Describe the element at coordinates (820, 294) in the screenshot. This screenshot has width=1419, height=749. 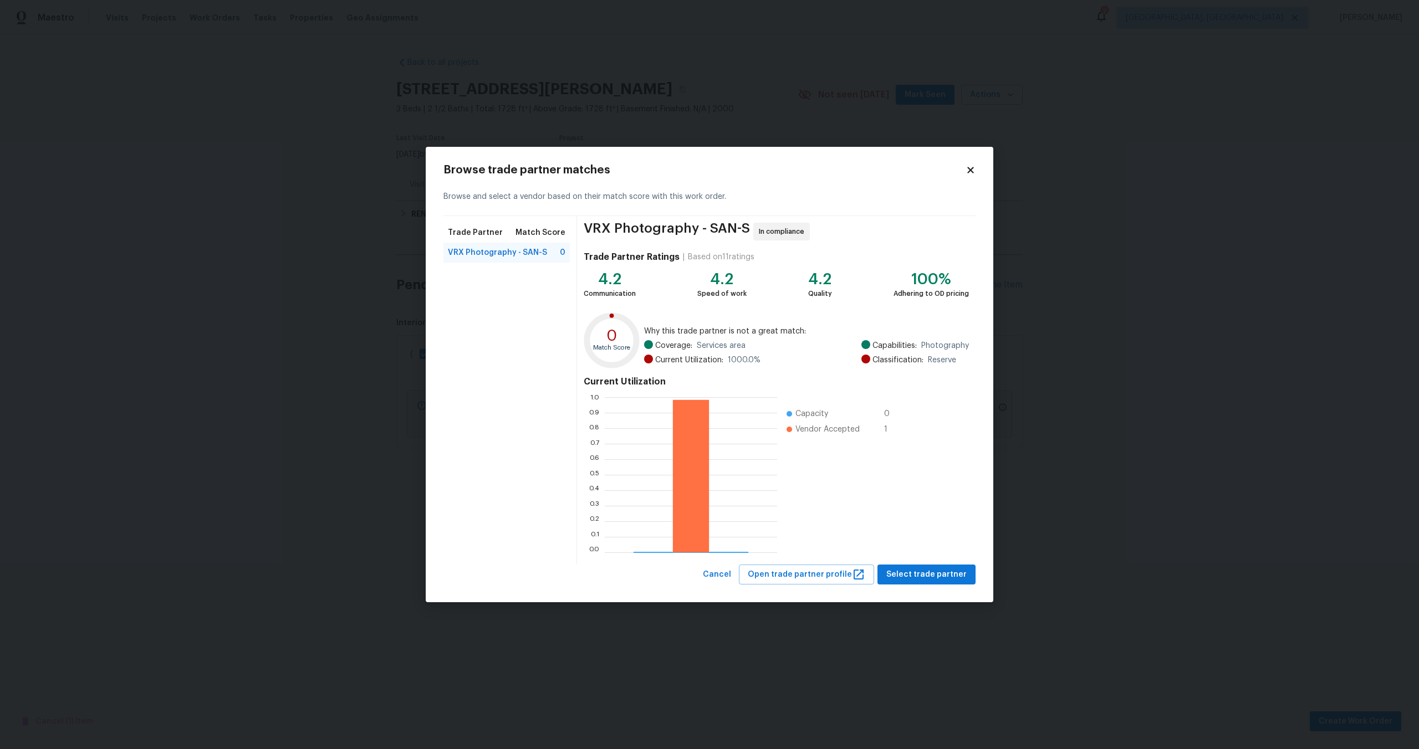
I see `div: Quality` at that location.